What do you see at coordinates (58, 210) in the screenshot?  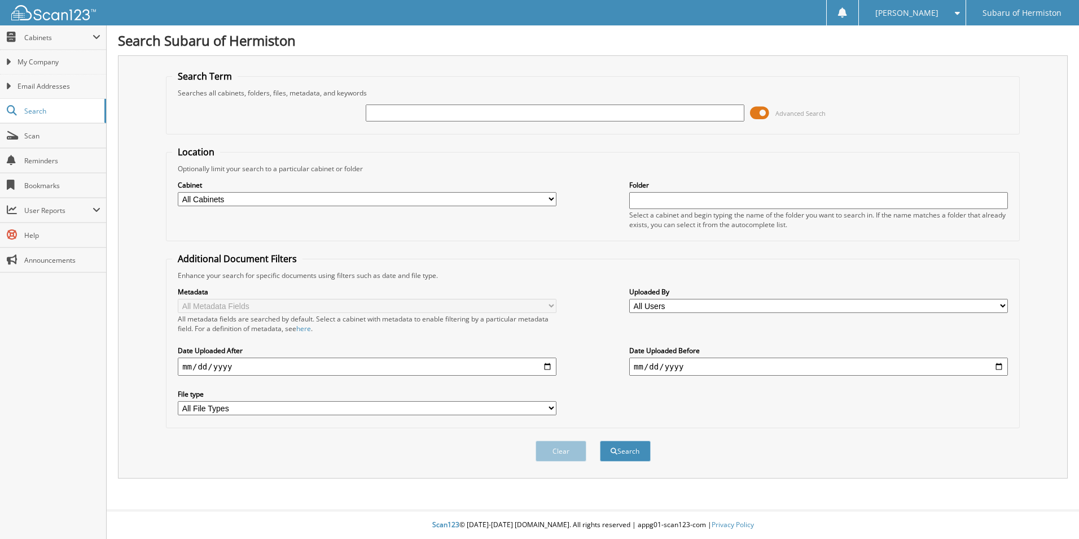 I see `span: User Reports` at bounding box center [58, 210].